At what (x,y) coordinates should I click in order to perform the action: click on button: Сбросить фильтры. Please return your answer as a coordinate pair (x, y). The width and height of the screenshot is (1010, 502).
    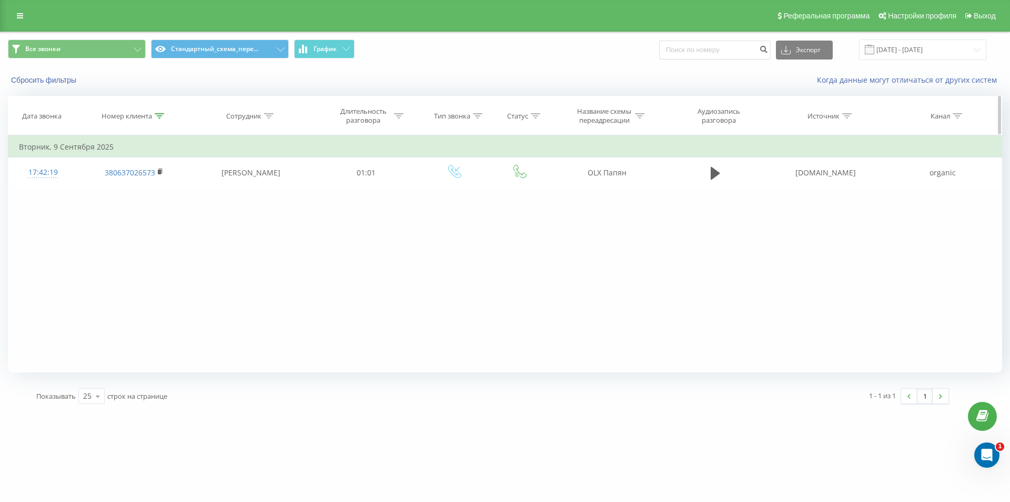
    Looking at the image, I should click on (45, 80).